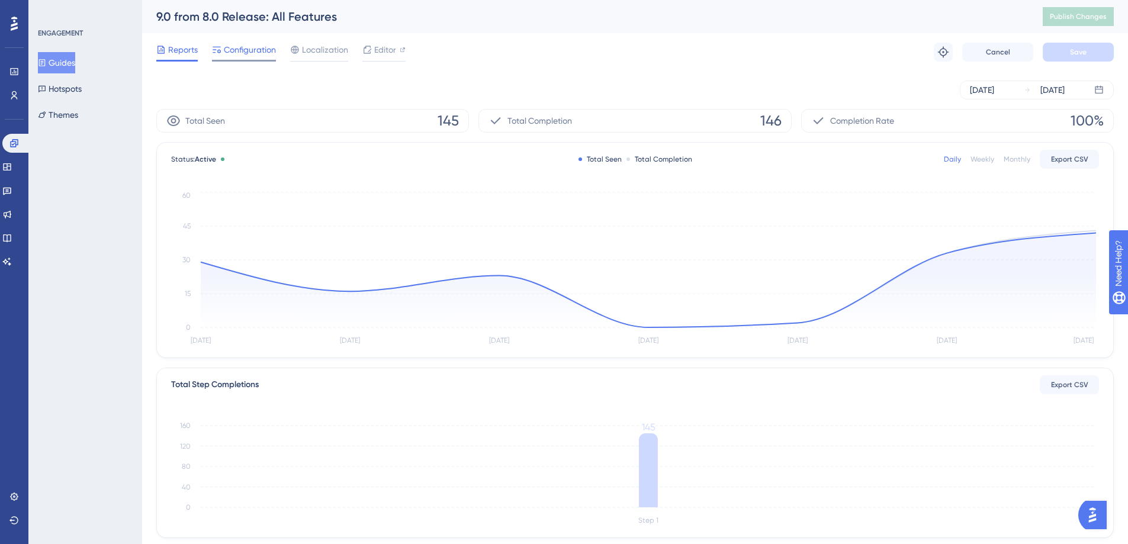  I want to click on div: Weekly, so click(982, 159).